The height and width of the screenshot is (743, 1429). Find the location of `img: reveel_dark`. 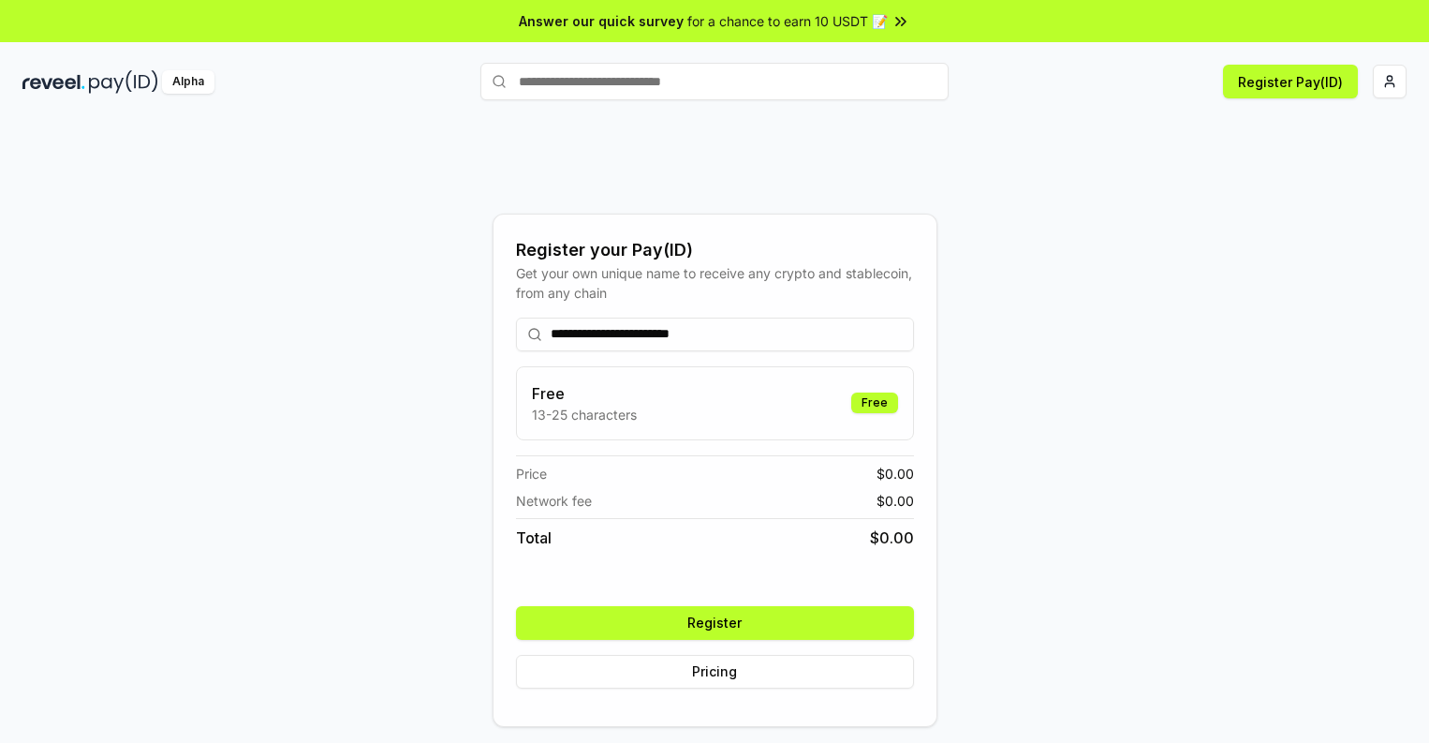

img: reveel_dark is located at coordinates (53, 81).